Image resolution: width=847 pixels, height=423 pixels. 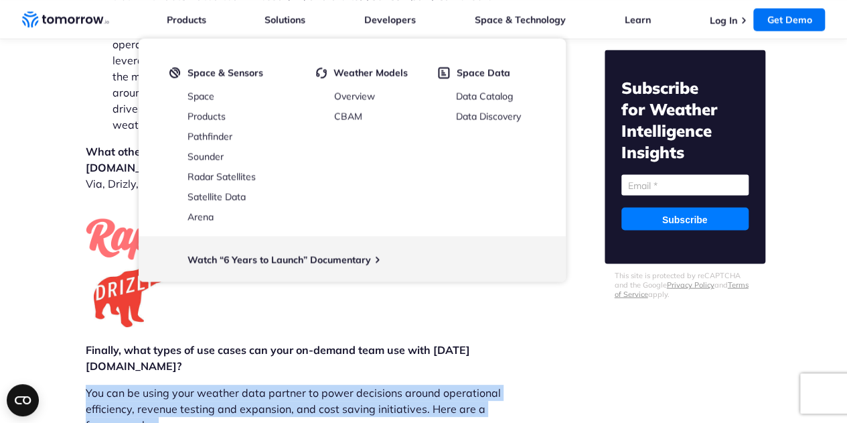 What do you see at coordinates (354, 96) in the screenshot?
I see `a: Overview` at bounding box center [354, 96].